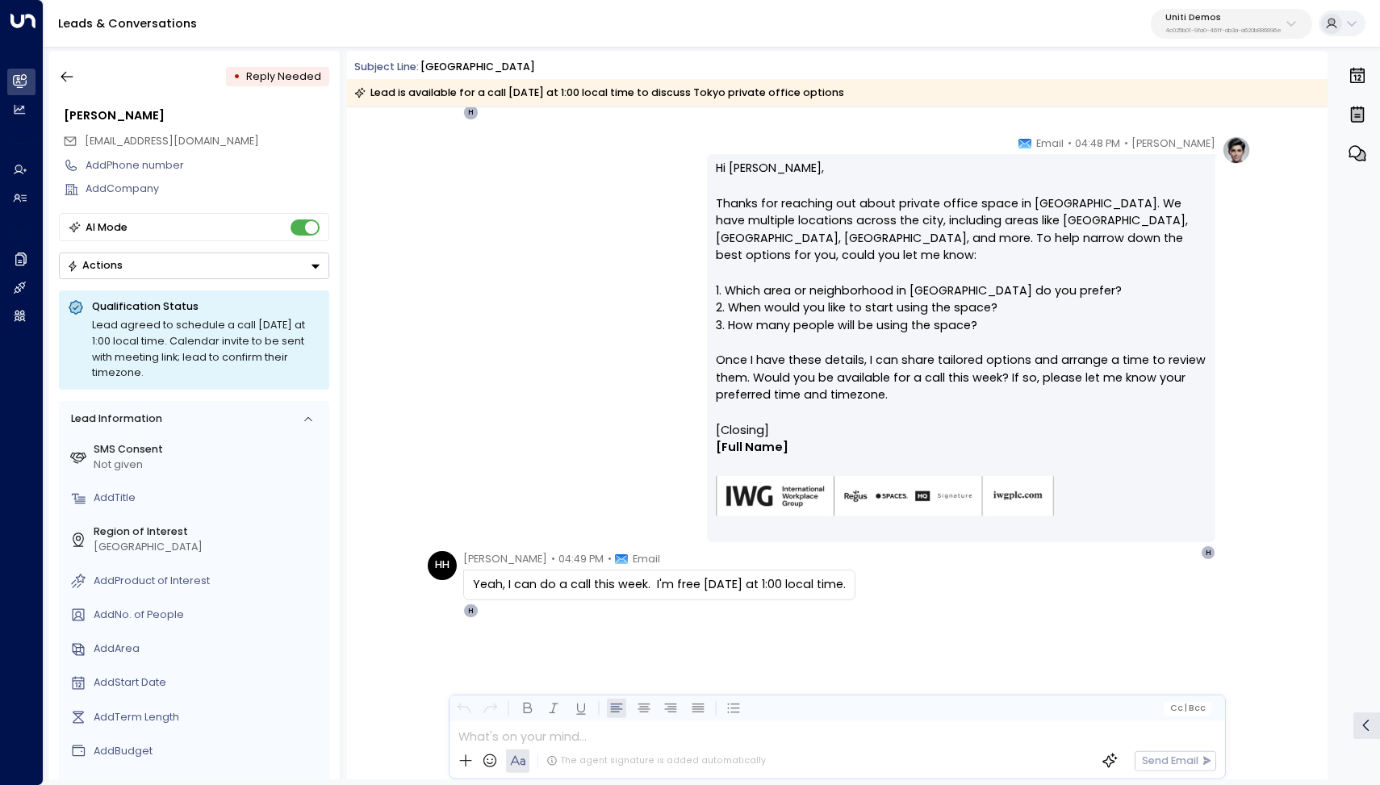 The image size is (1380, 785). I want to click on div: Lead Information, so click(113, 419).